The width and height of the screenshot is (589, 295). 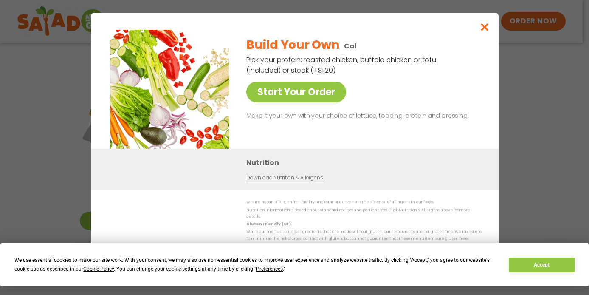 What do you see at coordinates (484, 27) in the screenshot?
I see `button: Close modal` at bounding box center [484, 27].